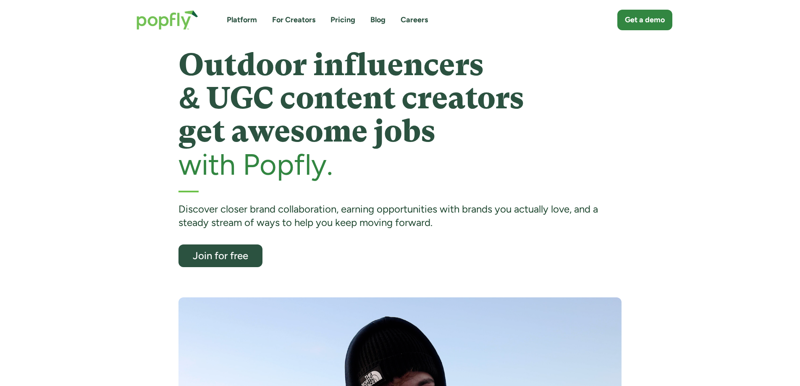 The width and height of the screenshot is (800, 386). I want to click on a: home, so click(167, 20).